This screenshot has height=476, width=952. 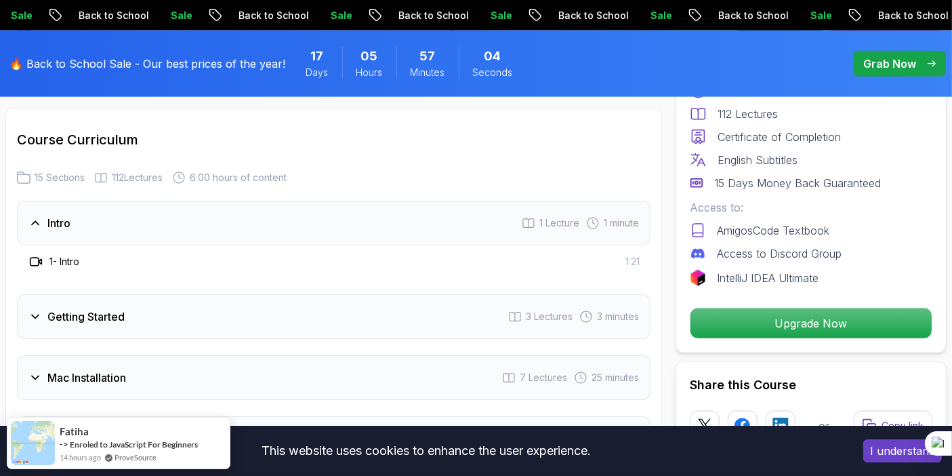 What do you see at coordinates (428, 56) in the screenshot?
I see `span: 57 Minutes` at bounding box center [428, 56].